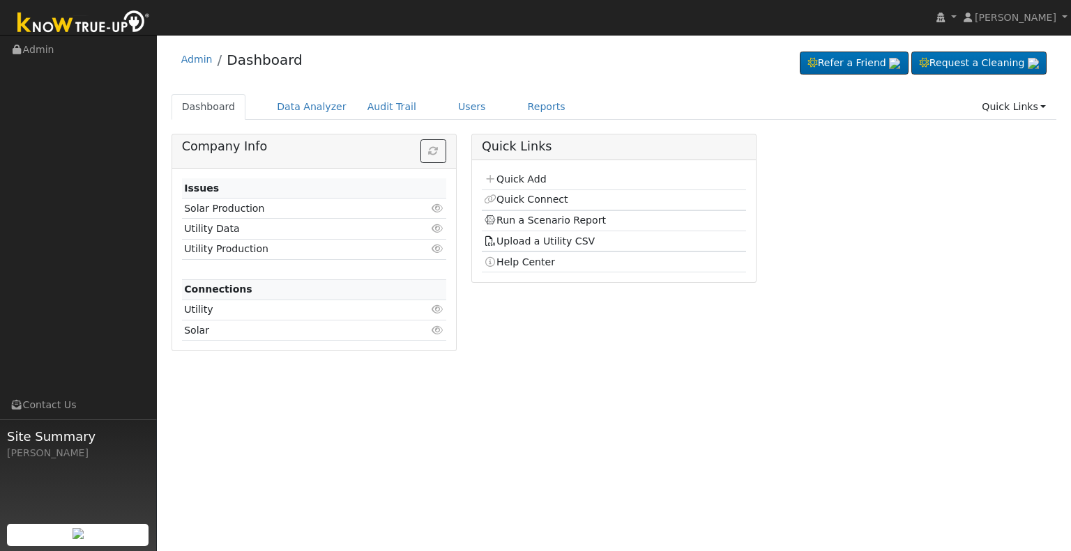 This screenshot has height=551, width=1071. I want to click on a: Quick Links, so click(1014, 107).